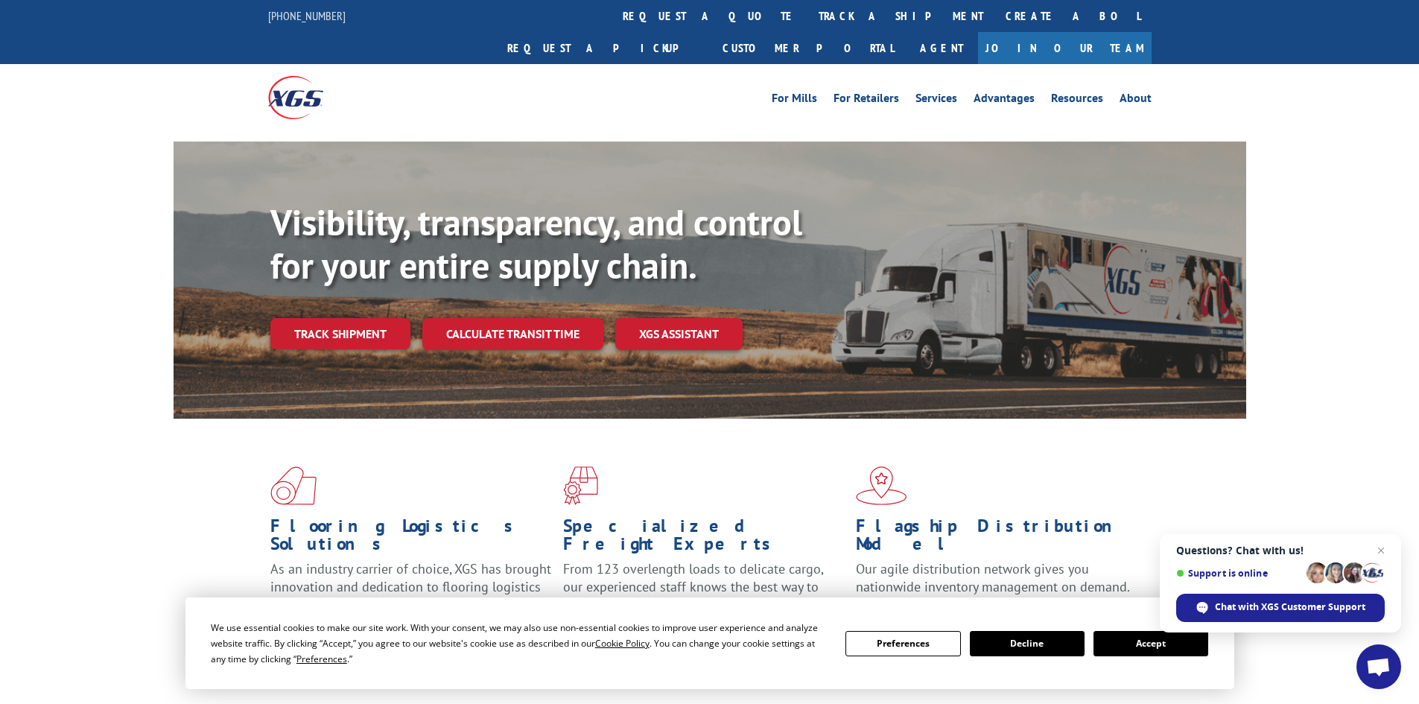 This screenshot has width=1419, height=704. I want to click on h1: Specialized Freight Experts, so click(704, 539).